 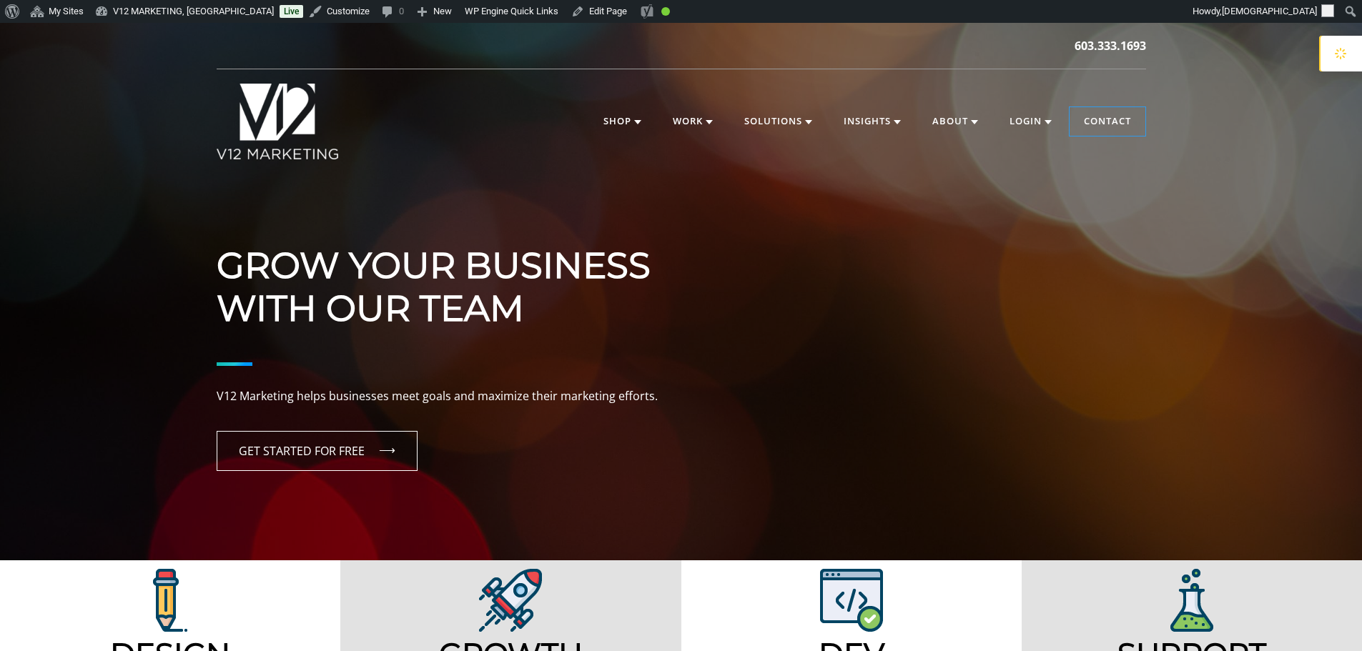 I want to click on a: GET STARTED FOR FREE, so click(x=317, y=451).